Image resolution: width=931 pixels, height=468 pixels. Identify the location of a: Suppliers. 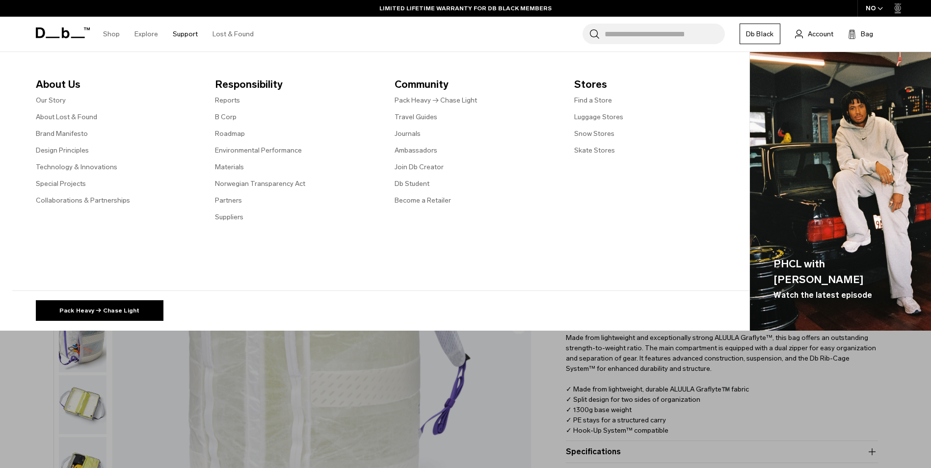
(229, 217).